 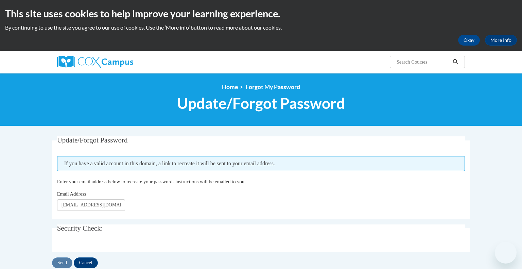 I want to click on a: Cox Campus, so click(x=122, y=62).